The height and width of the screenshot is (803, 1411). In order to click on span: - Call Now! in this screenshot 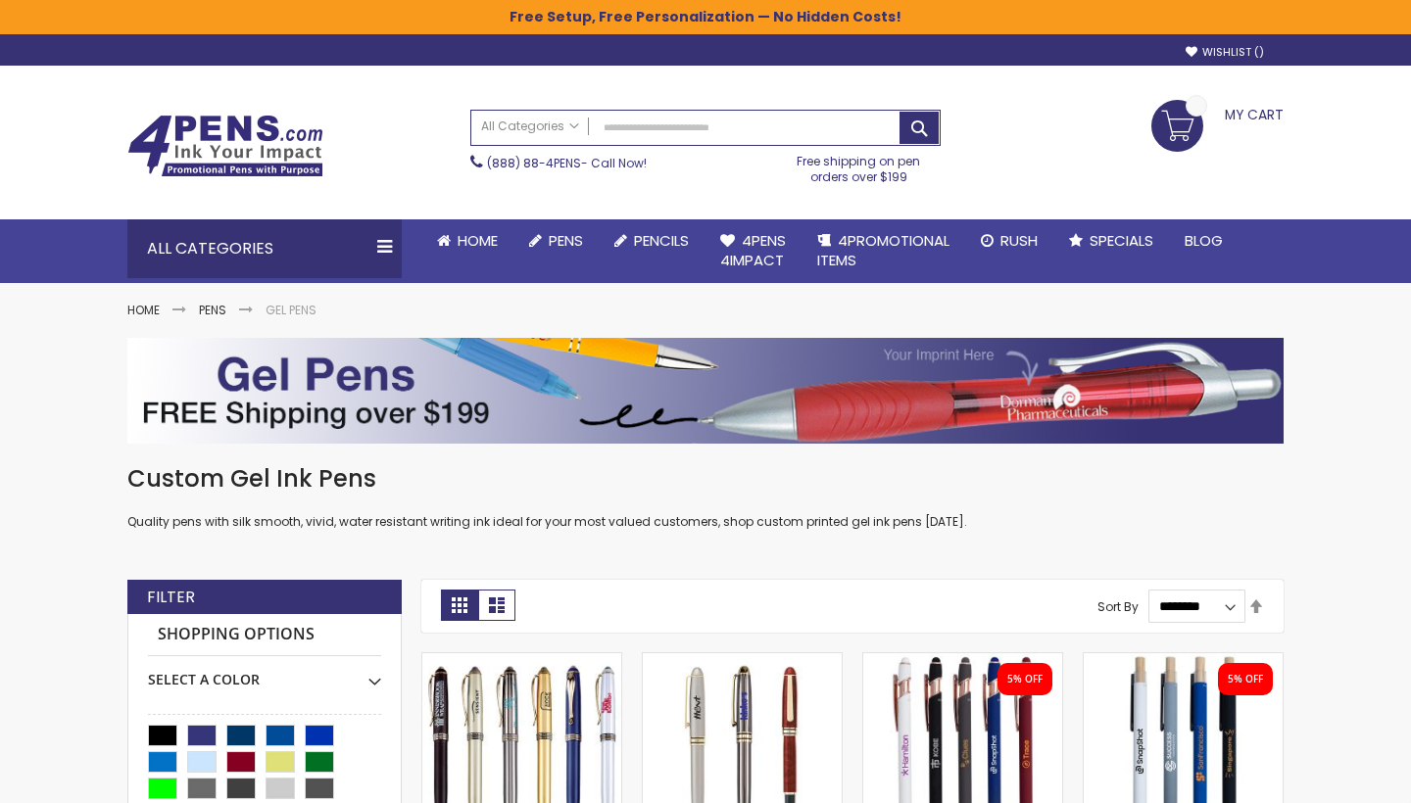, I will do `click(566, 163)`.